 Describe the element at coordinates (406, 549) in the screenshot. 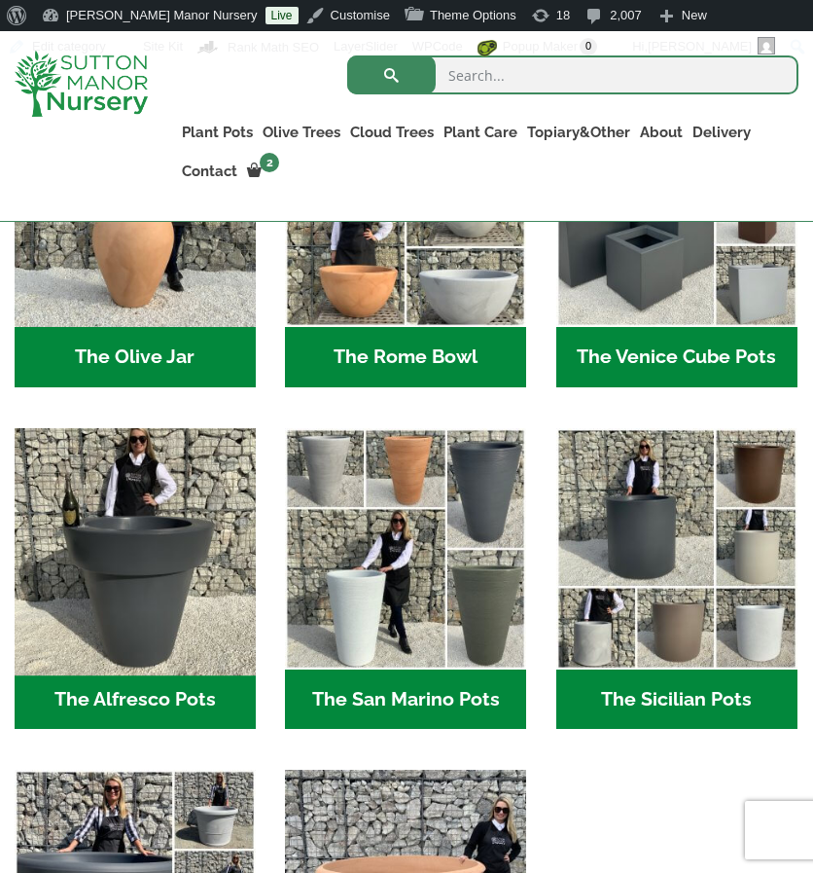

I see `img: The San Marino Pots` at that location.